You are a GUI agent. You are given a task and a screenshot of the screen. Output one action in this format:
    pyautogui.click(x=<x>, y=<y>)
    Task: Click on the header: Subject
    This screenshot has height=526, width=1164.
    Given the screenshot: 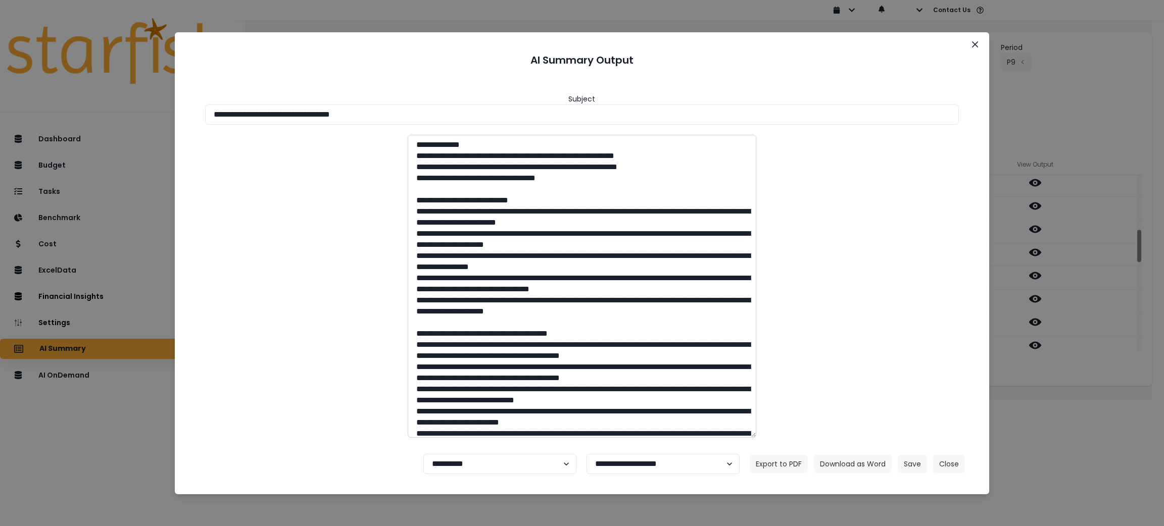 What is the action you would take?
    pyautogui.click(x=582, y=99)
    